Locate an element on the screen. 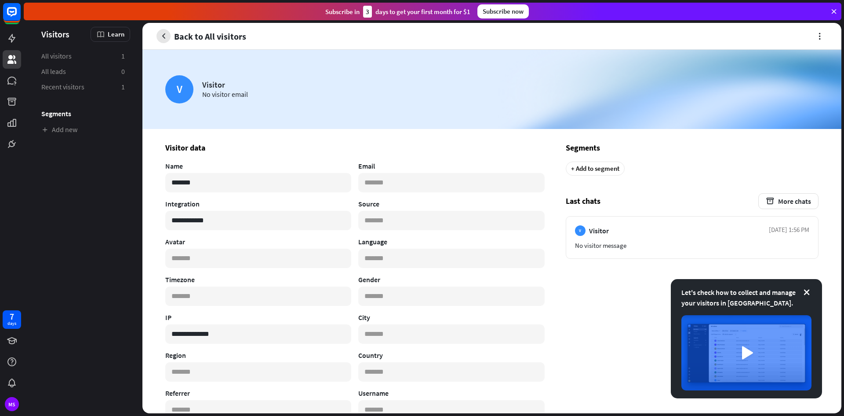  a: Add new is located at coordinates (83, 129).